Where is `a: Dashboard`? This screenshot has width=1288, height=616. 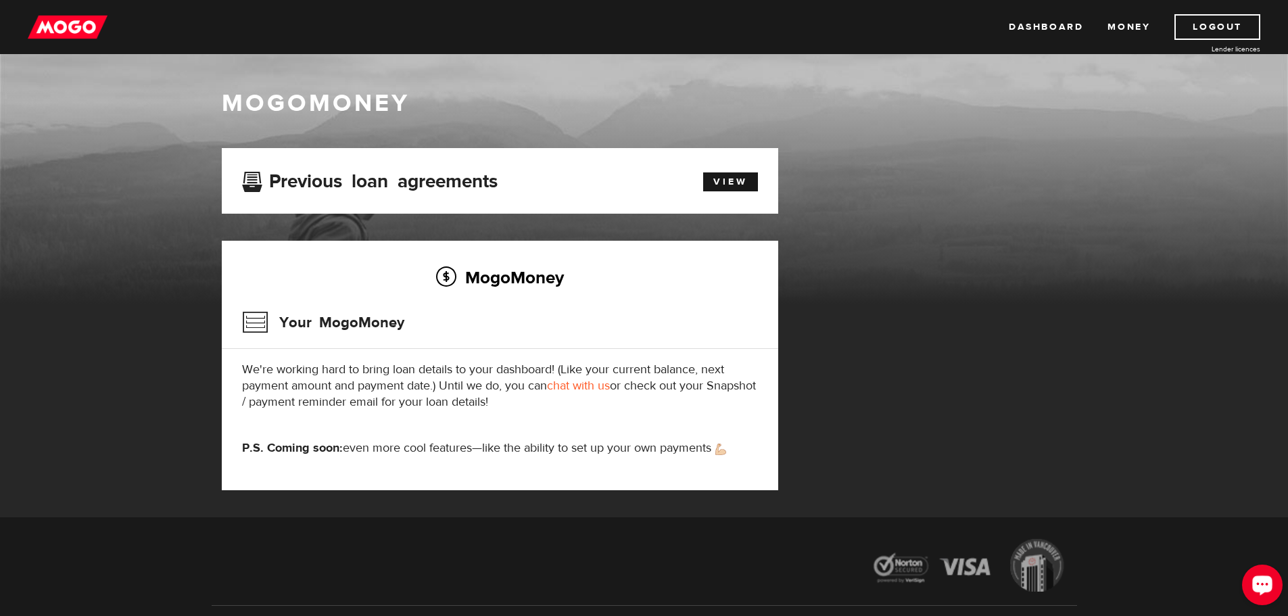
a: Dashboard is located at coordinates (1046, 27).